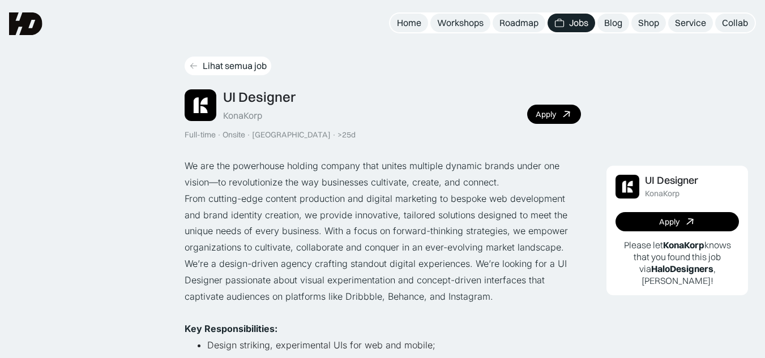  Describe the element at coordinates (460, 23) in the screenshot. I see `div: Workshops` at that location.